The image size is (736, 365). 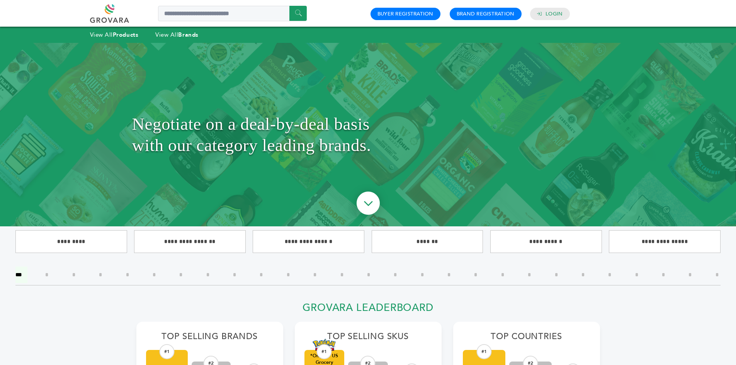 What do you see at coordinates (232, 14) in the screenshot?
I see `input: Search a product or brand...` at bounding box center [232, 14].